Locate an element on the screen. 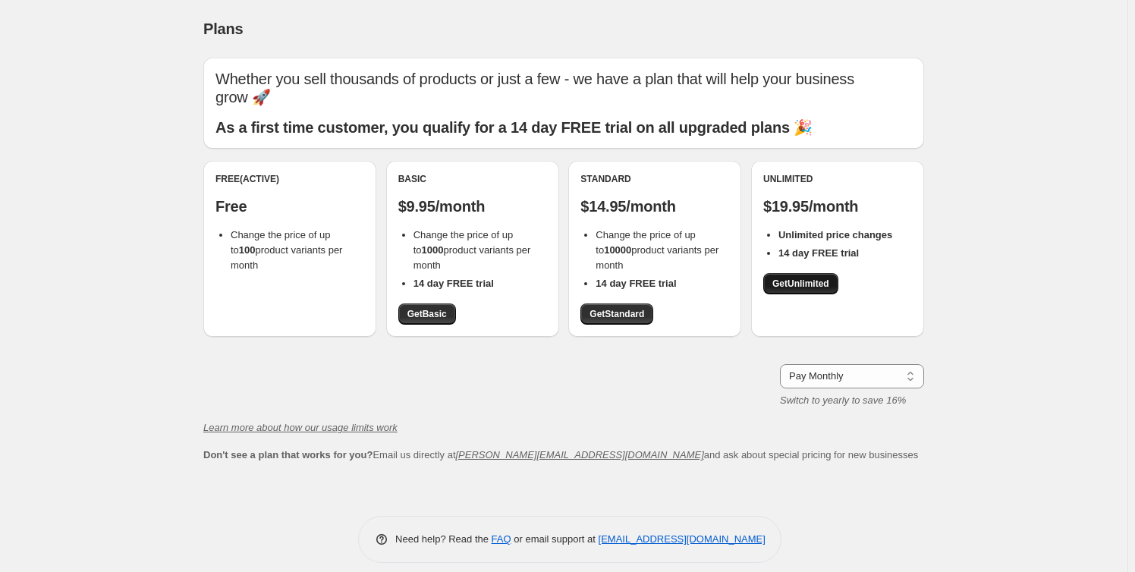 The height and width of the screenshot is (572, 1135). p: $14.95/month is located at coordinates (655, 206).